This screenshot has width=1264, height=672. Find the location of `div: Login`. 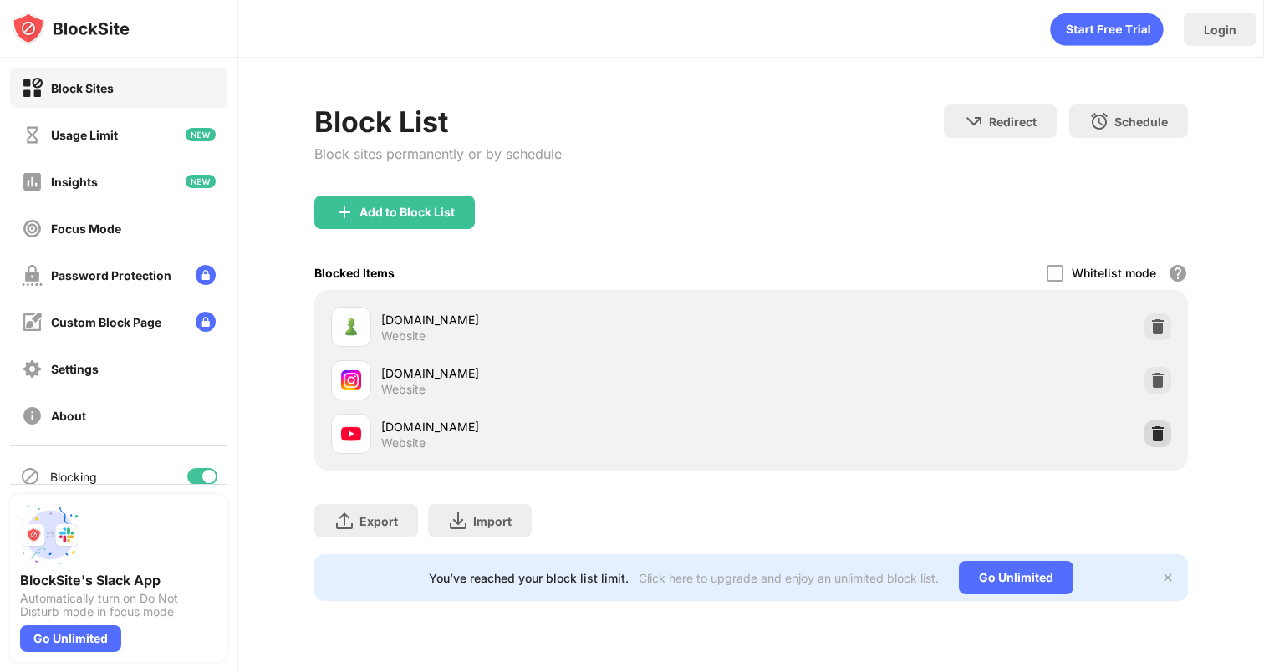

div: Login is located at coordinates (1219, 29).